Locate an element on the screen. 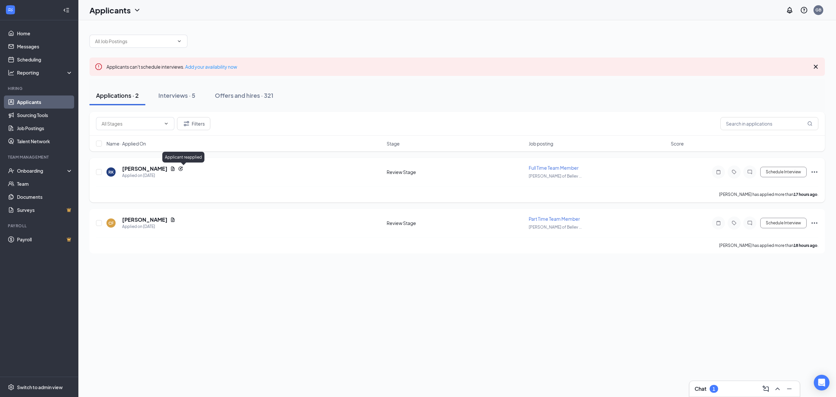  div: Reporting is located at coordinates (45, 73).